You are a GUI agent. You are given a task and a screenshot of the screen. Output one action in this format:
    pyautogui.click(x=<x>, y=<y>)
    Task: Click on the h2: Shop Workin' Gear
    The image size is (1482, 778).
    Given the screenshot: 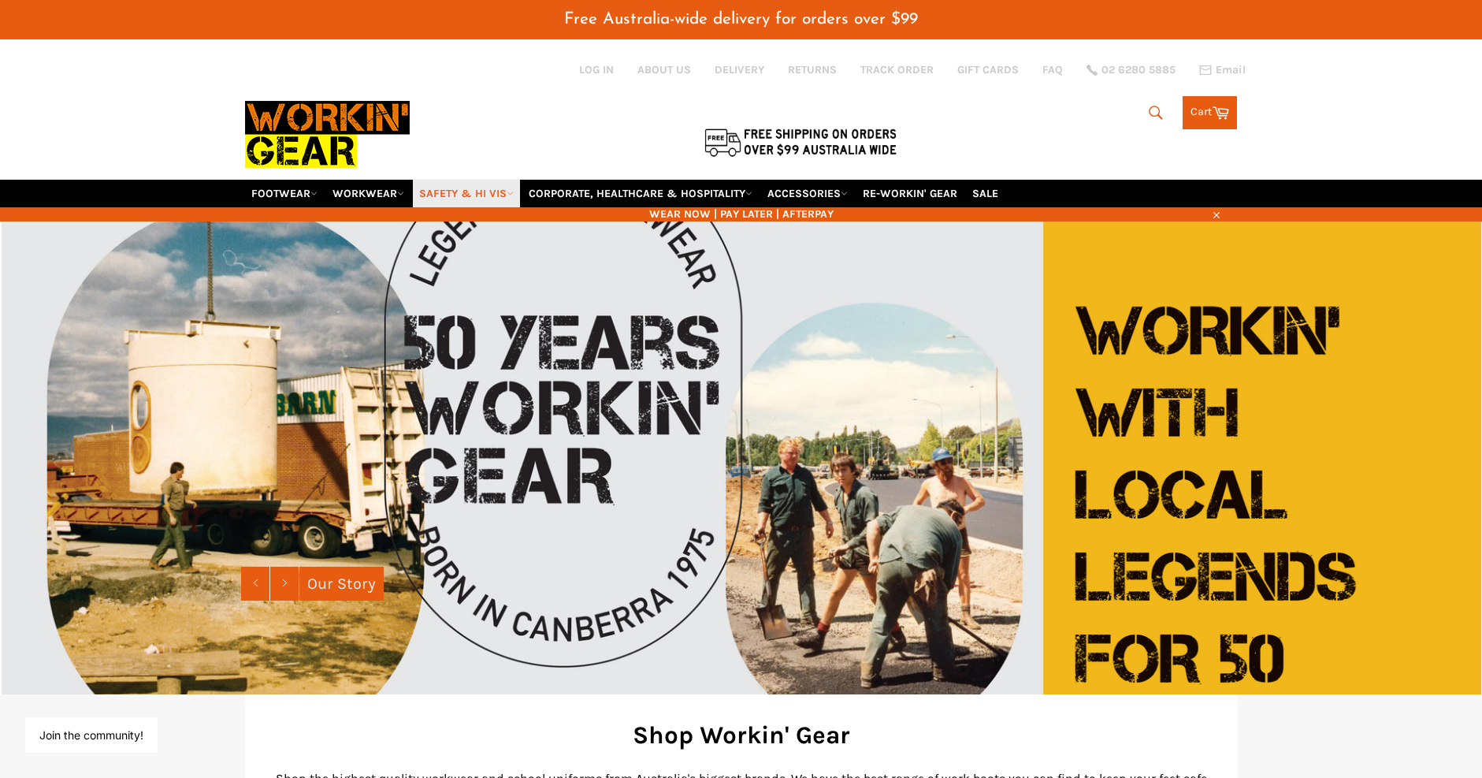 What is the action you would take?
    pyautogui.click(x=742, y=734)
    